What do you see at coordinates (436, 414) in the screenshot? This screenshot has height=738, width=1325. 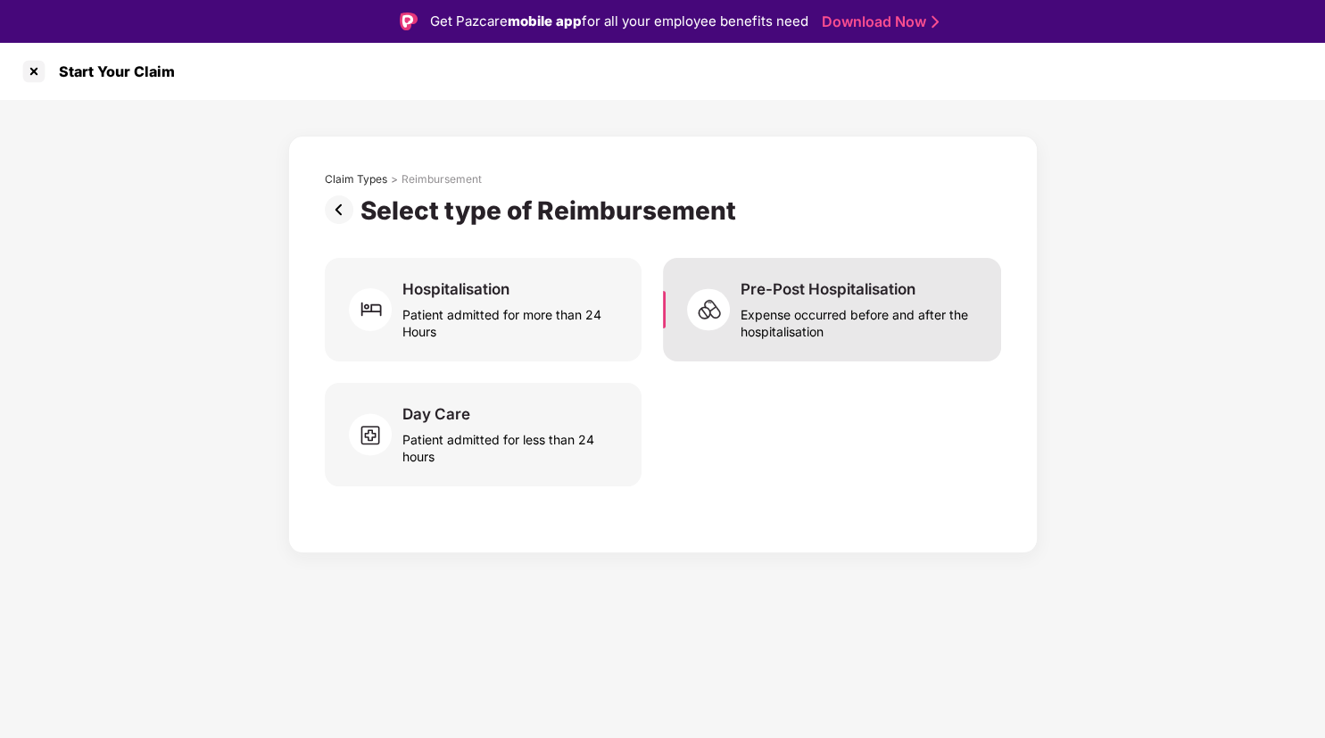 I see `div: Day Care` at bounding box center [436, 414].